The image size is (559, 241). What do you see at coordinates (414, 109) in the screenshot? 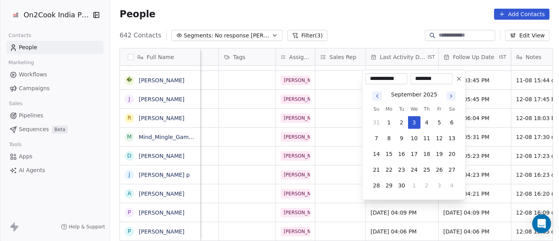
I see `th: Wednesday` at bounding box center [414, 109].